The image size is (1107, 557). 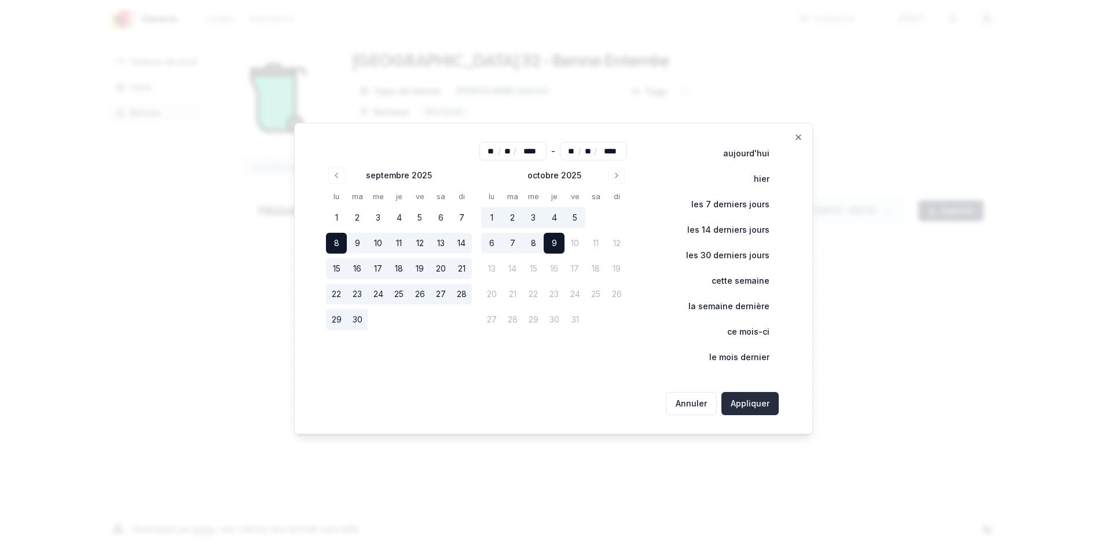 What do you see at coordinates (420, 269) in the screenshot?
I see `button: 19` at bounding box center [420, 269].